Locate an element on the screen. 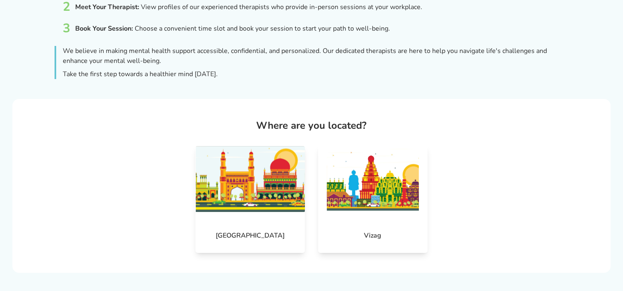 The height and width of the screenshot is (291, 623). span: 3 is located at coordinates (67, 29).